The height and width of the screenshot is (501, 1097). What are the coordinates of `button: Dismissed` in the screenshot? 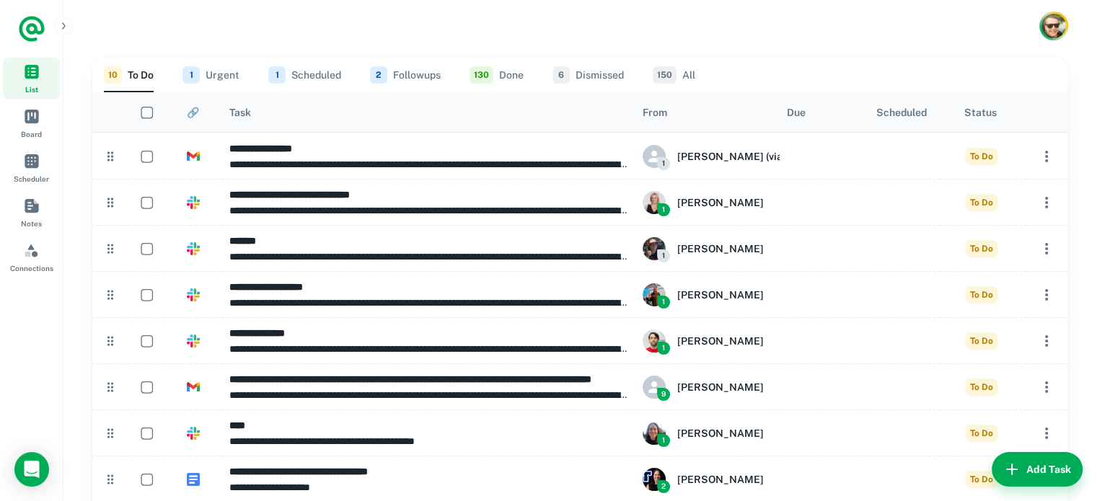 It's located at (588, 75).